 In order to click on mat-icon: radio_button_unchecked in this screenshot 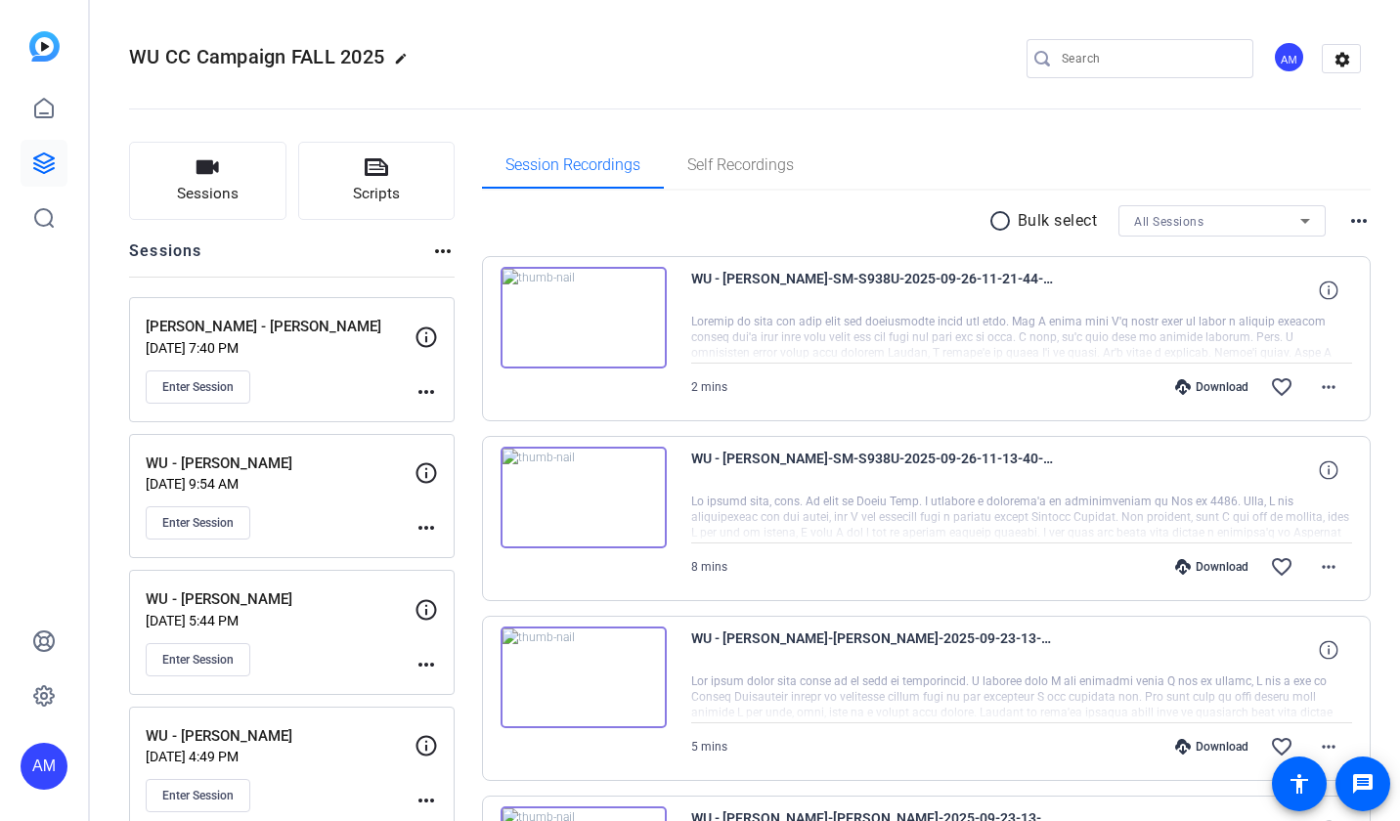, I will do `click(1003, 221)`.